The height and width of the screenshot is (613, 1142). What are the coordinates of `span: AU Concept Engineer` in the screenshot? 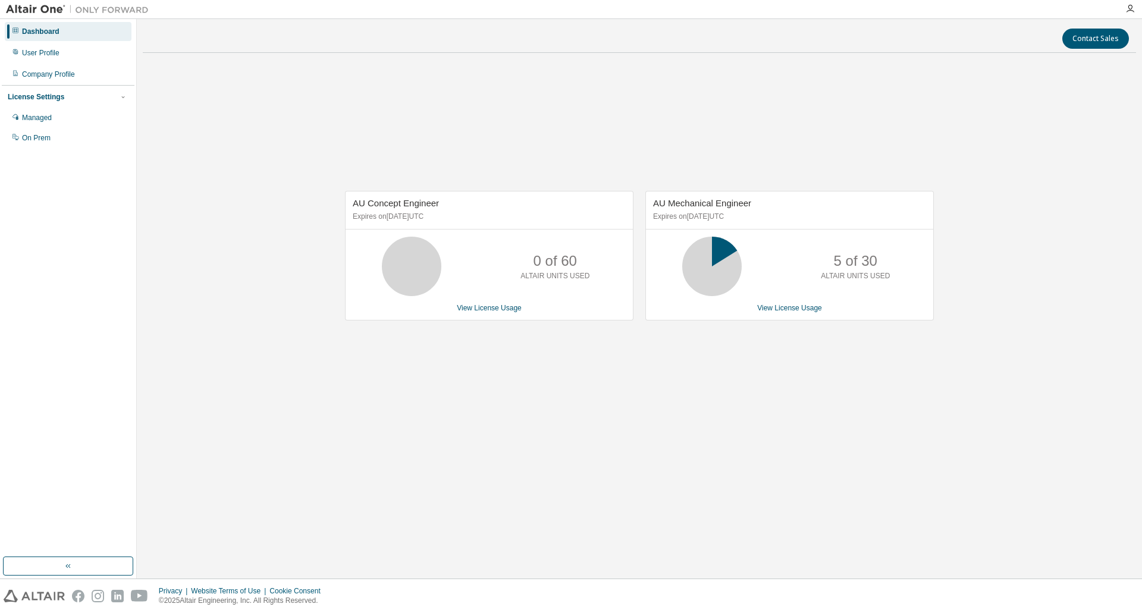 It's located at (395, 203).